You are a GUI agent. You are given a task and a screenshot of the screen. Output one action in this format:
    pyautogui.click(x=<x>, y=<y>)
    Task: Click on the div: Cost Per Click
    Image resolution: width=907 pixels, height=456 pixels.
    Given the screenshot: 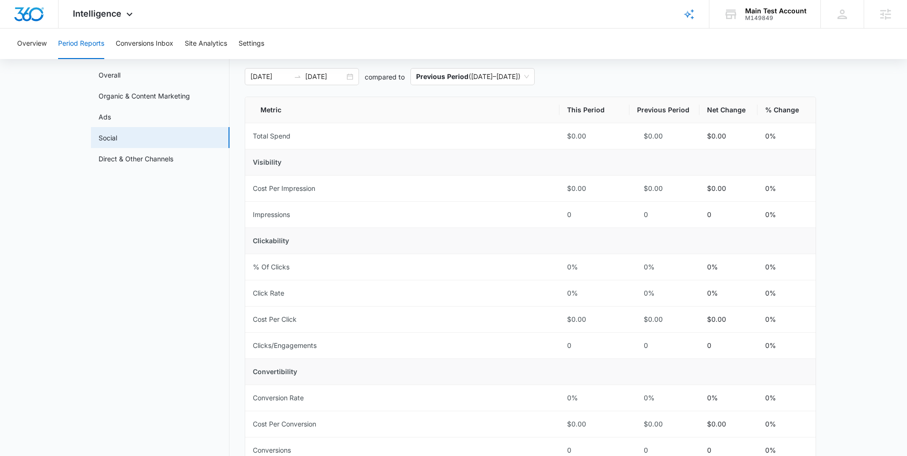 What is the action you would take?
    pyautogui.click(x=275, y=319)
    